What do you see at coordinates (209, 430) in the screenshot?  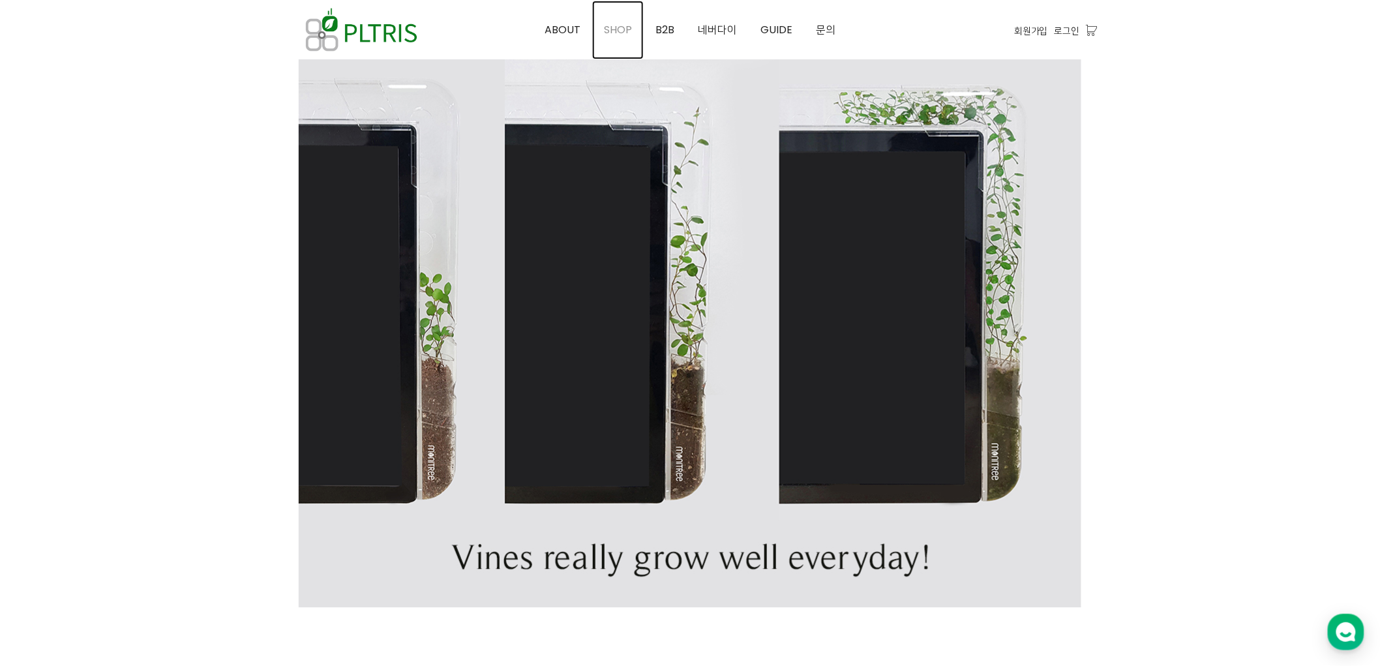 I see `a: 설정` at bounding box center [209, 430].